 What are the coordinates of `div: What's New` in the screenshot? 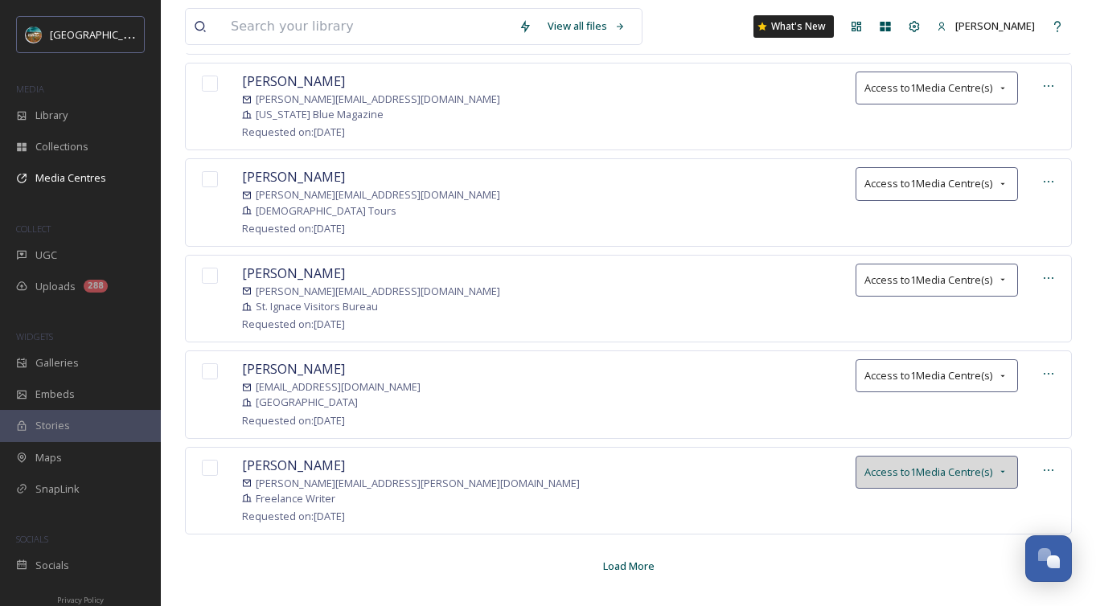 It's located at (794, 27).